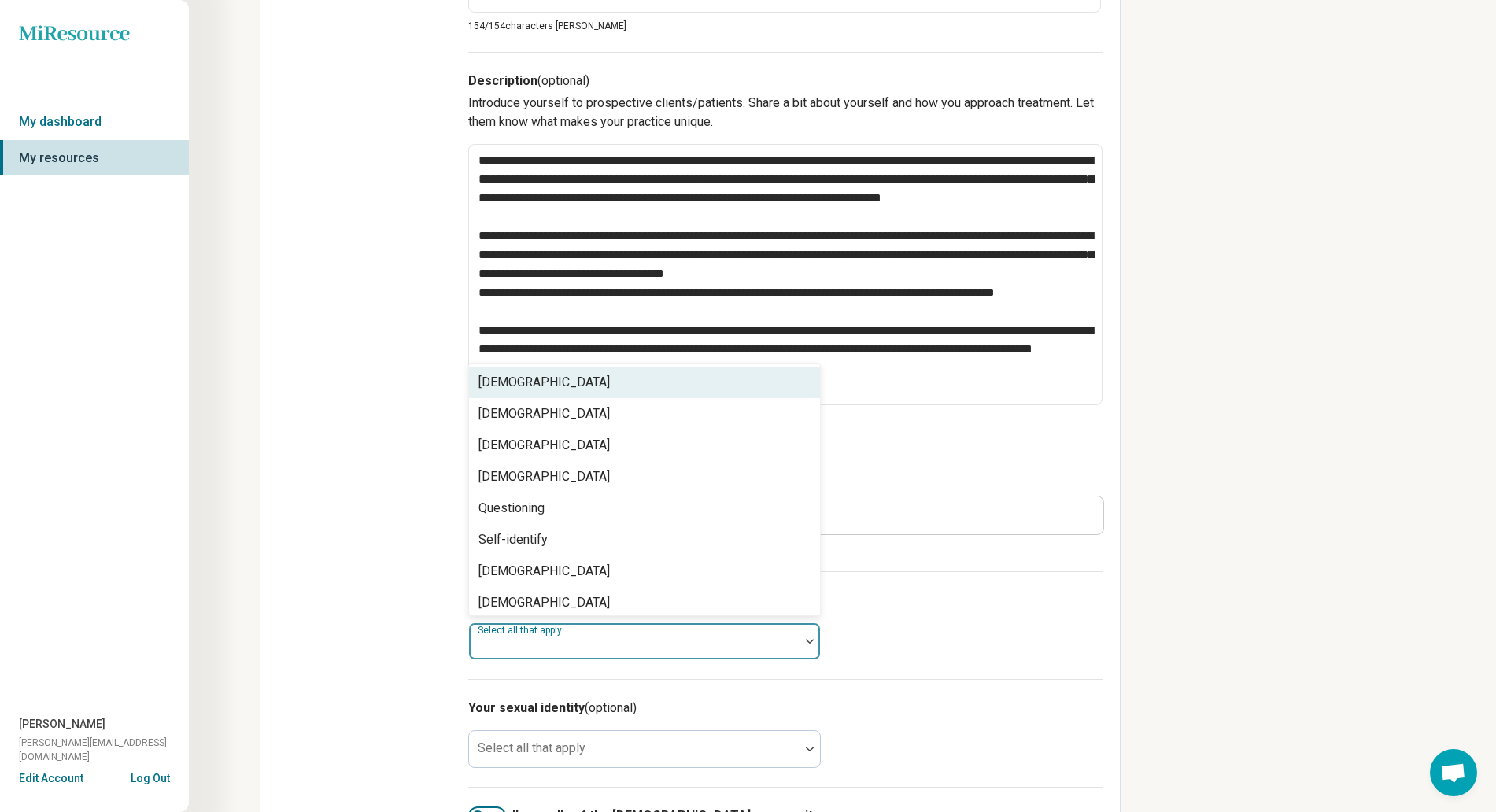 This screenshot has width=1496, height=812. What do you see at coordinates (1454, 773) in the screenshot?
I see `div: Open chat` at bounding box center [1454, 773].